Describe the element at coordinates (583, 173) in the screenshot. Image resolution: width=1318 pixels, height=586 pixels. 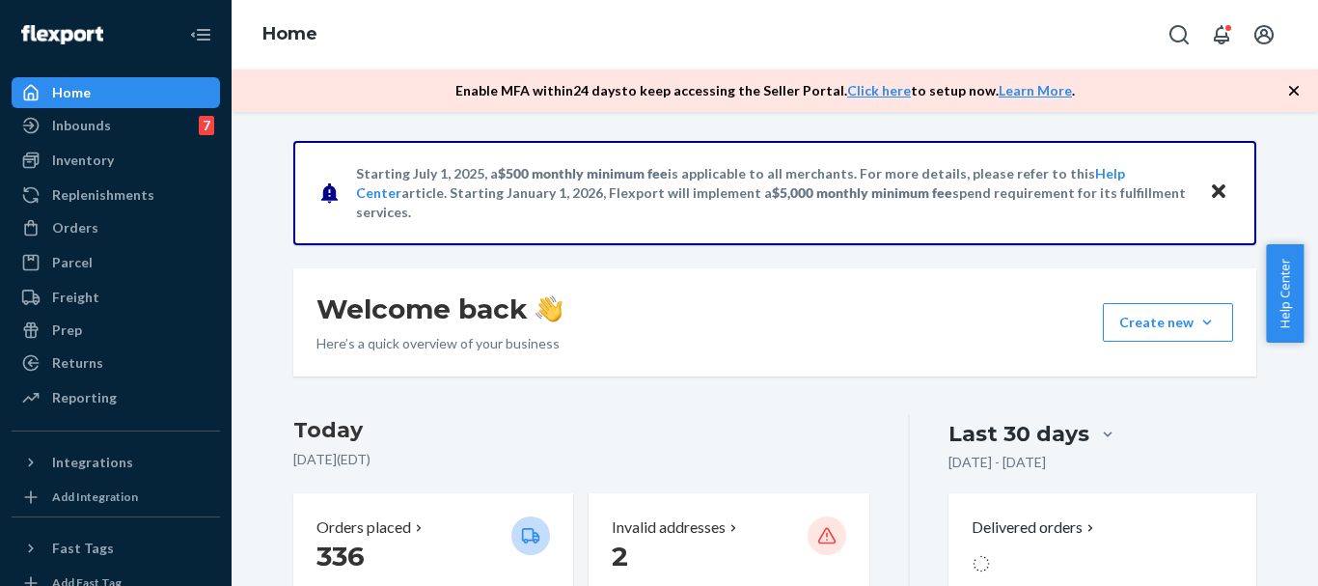
I see `span: $500 monthly minimum fee` at that location.